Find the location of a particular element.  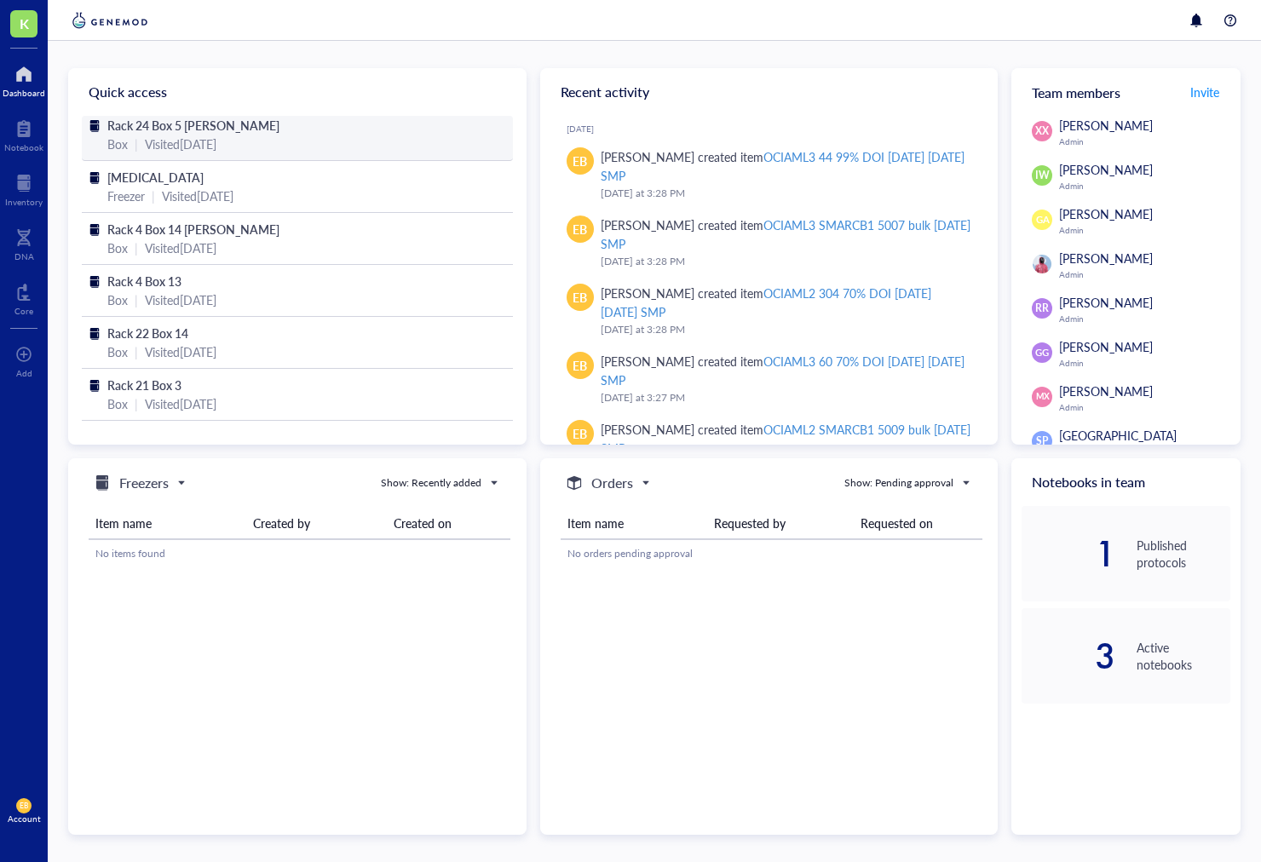

div: Show: Pending approval is located at coordinates (899, 483).